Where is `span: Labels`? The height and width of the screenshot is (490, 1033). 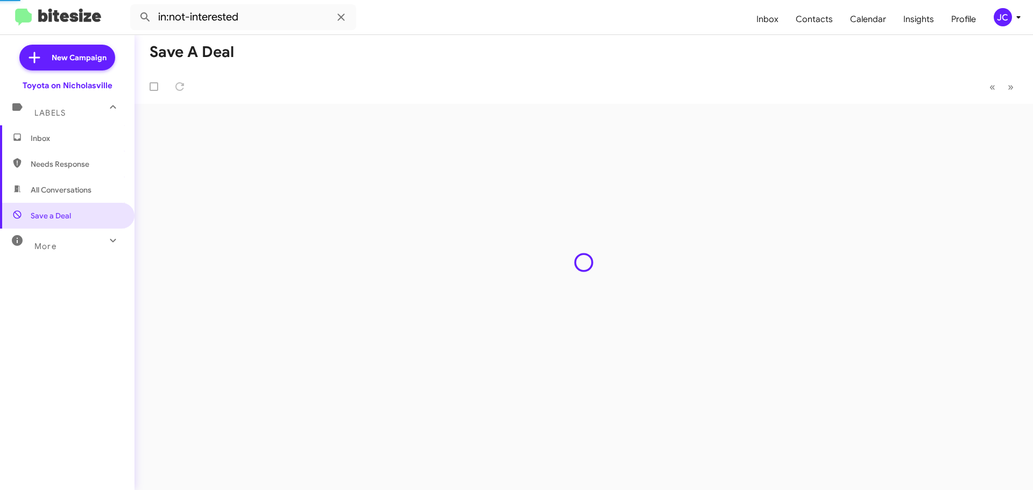
span: Labels is located at coordinates (50, 113).